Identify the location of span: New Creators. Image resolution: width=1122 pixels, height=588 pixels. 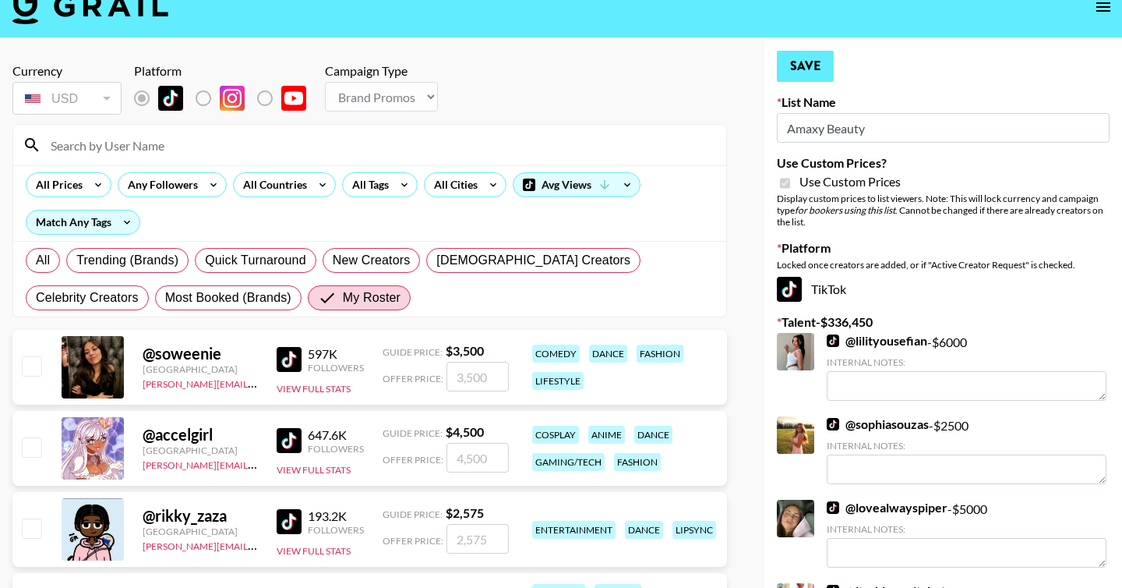
(372, 260).